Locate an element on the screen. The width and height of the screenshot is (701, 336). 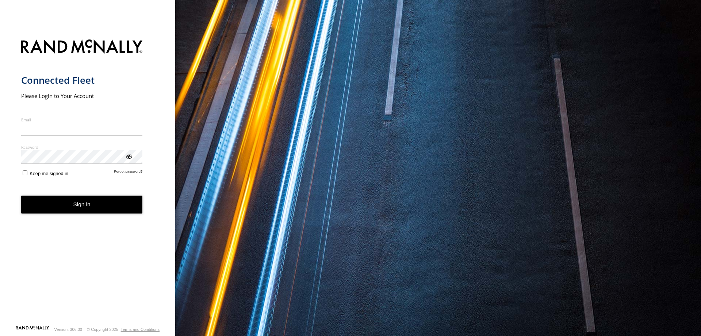
form: main is located at coordinates (88, 180).